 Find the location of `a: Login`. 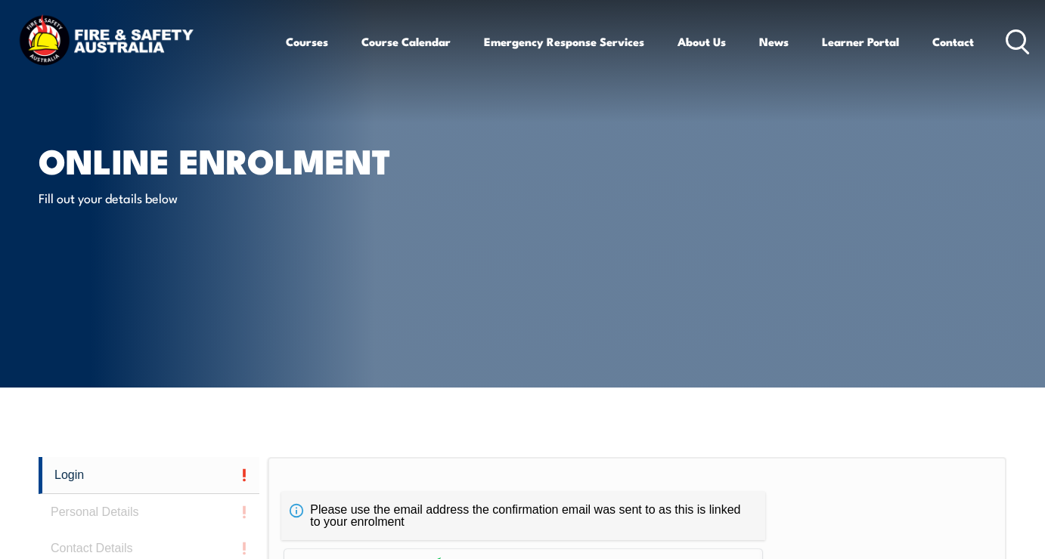

a: Login is located at coordinates (149, 475).